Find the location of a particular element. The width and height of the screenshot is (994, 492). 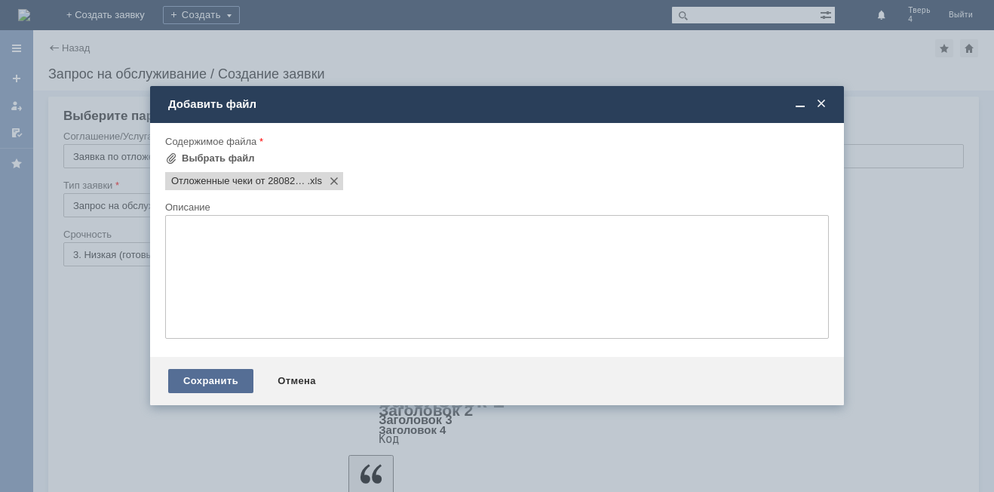

div: Добрый вечер, прошу удалить отложенные чеки is located at coordinates (113, 18).